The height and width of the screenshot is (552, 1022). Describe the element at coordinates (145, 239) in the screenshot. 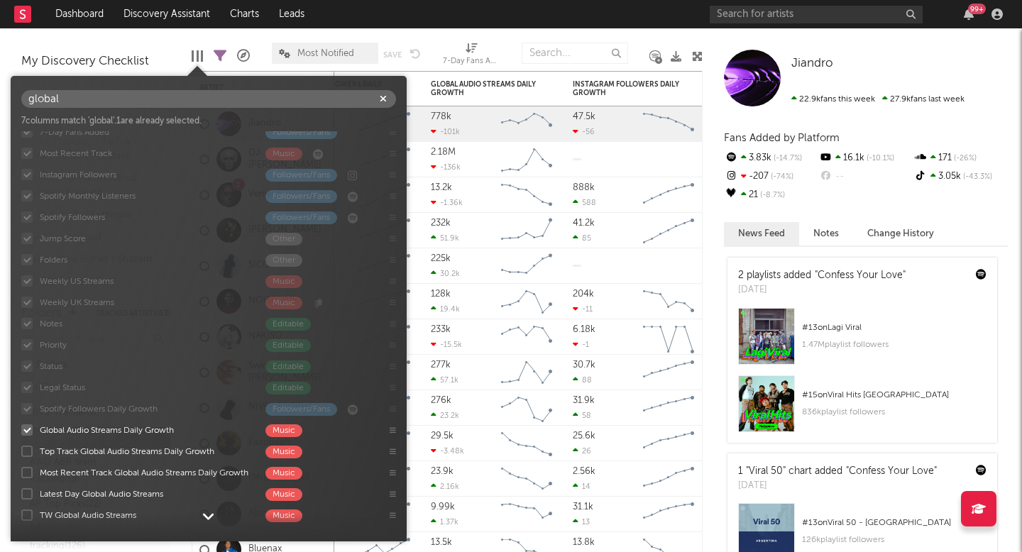

I see `div: Jump Score` at that location.